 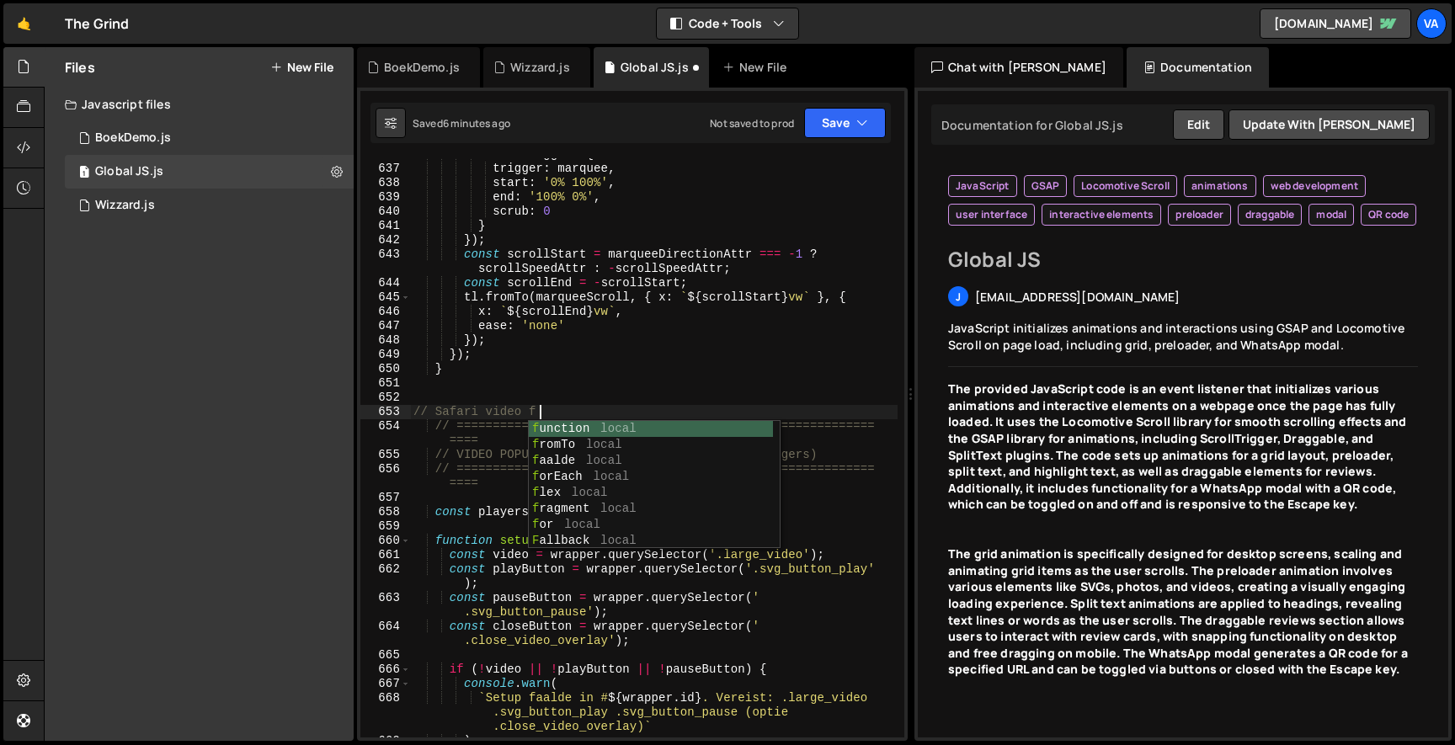 I want to click on strong: The provided JavaScript code is an event listener that initializes various animations and interac..., so click(x=1178, y=446).